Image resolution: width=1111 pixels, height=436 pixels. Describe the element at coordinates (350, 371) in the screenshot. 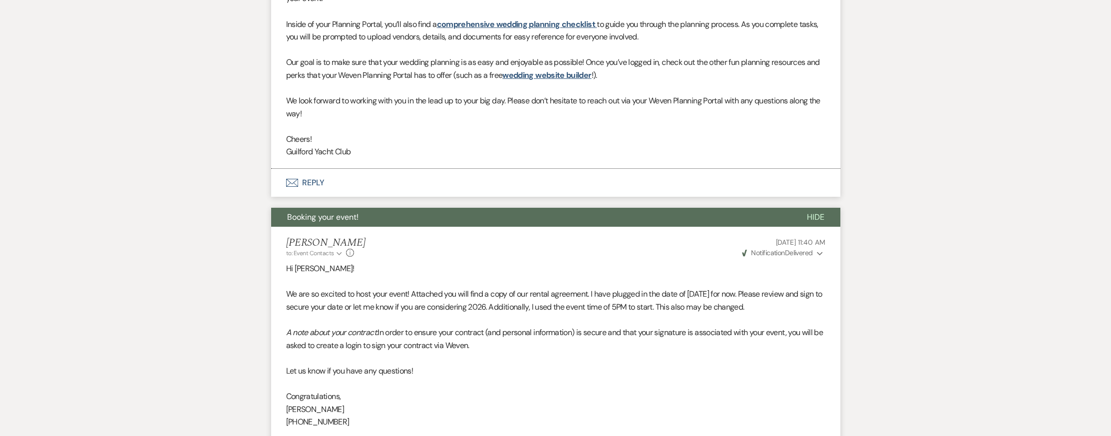

I see `span: Let us know if you have any questions!` at that location.